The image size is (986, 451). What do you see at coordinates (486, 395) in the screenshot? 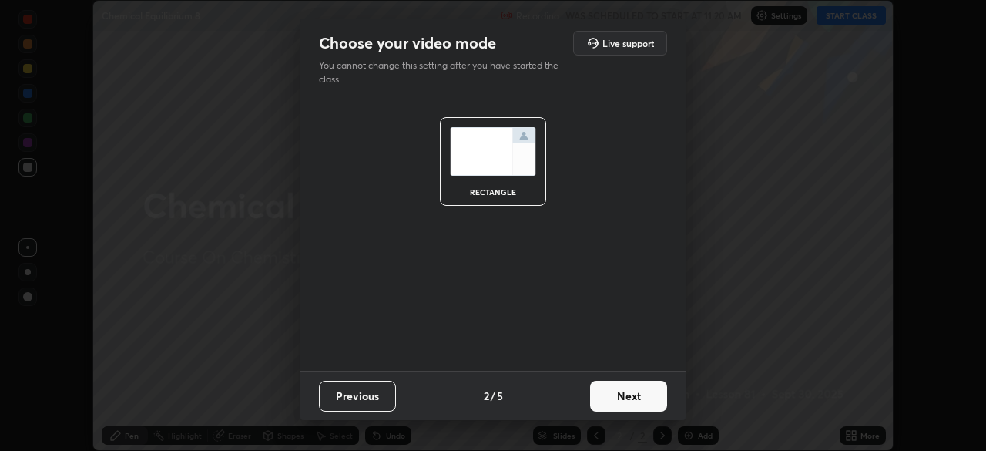
I see `h4: 2` at bounding box center [486, 395].